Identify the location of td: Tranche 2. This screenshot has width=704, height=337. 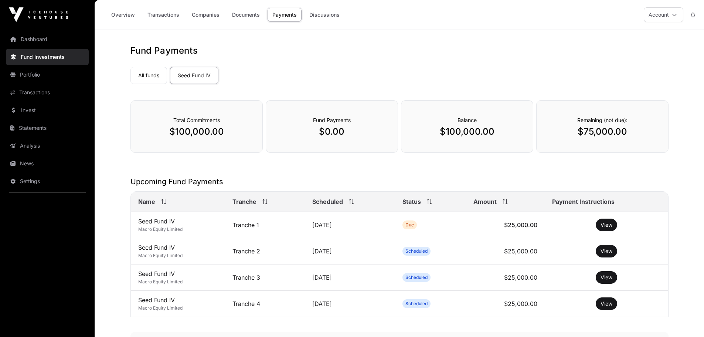
(265, 251).